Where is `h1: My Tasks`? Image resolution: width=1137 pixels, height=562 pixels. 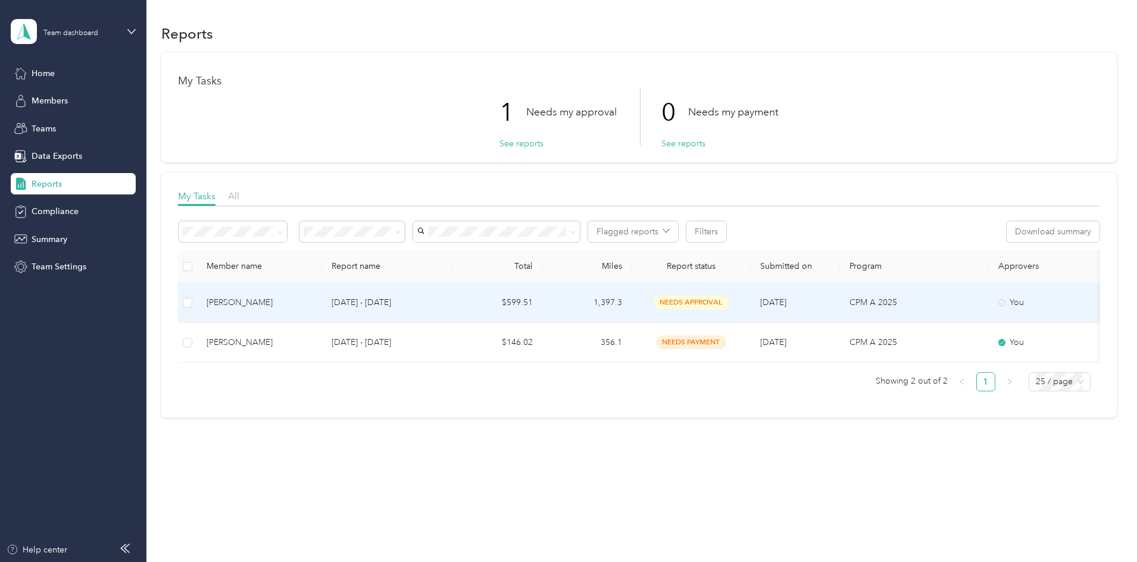 h1: My Tasks is located at coordinates (639, 81).